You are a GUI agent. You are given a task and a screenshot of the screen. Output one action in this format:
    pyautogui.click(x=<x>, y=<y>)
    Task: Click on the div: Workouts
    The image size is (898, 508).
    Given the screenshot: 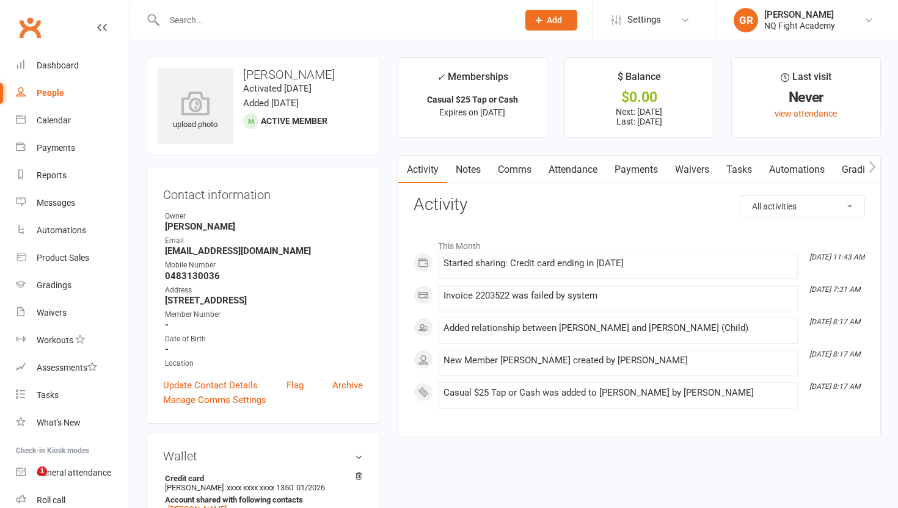 What is the action you would take?
    pyautogui.click(x=55, y=340)
    